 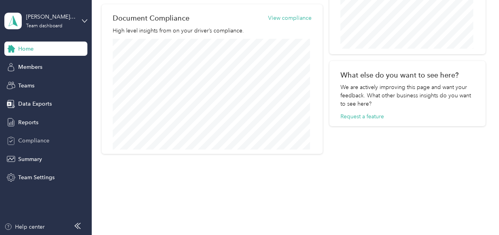 What do you see at coordinates (36, 177) in the screenshot?
I see `span: Team Settings` at bounding box center [36, 177].